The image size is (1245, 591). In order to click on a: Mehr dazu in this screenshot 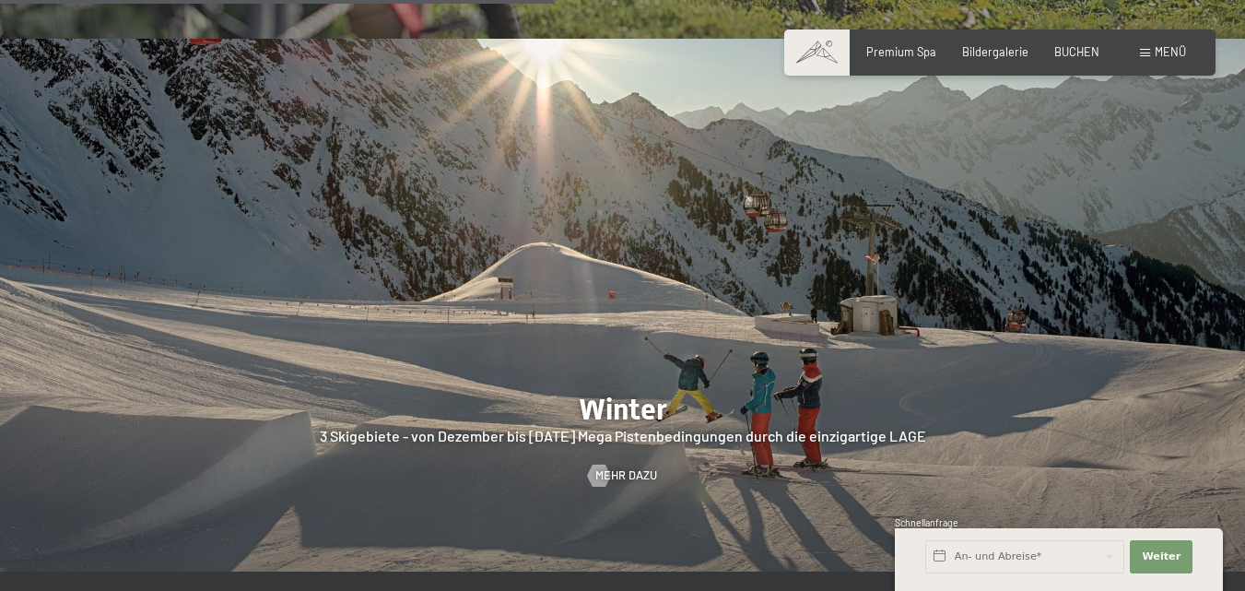, I will do `click(622, 476)`.